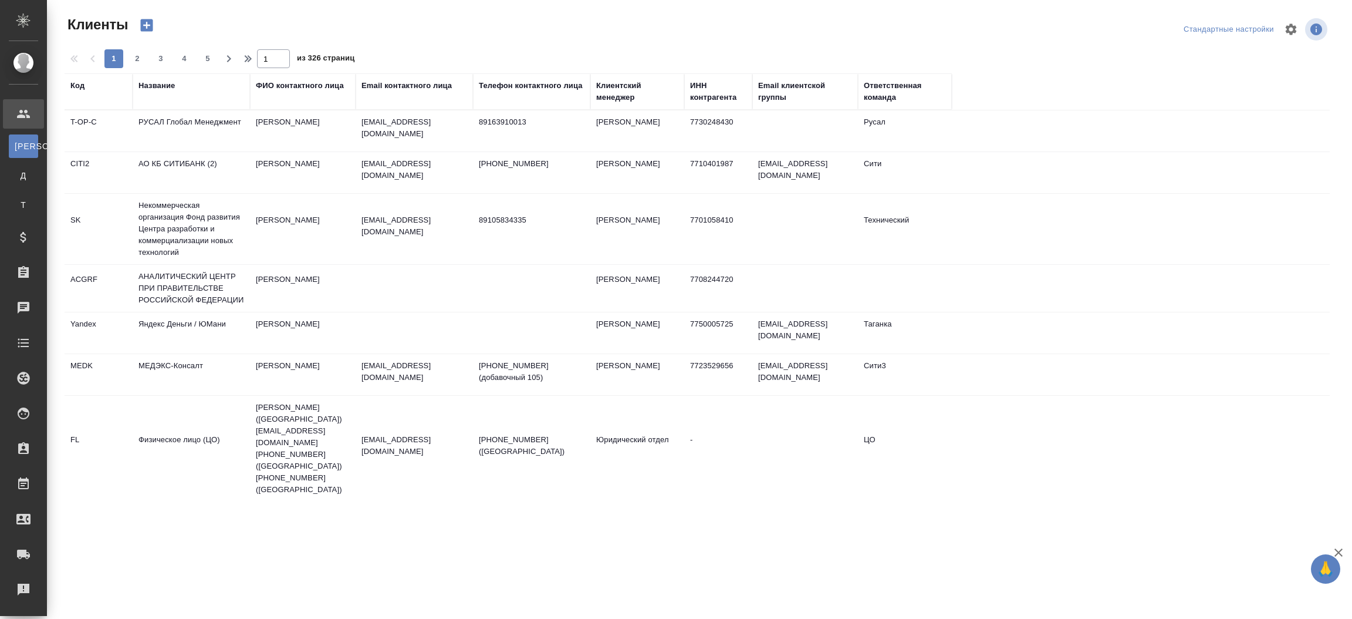 This screenshot has height=619, width=1352. I want to click on a: Д, so click(23, 175).